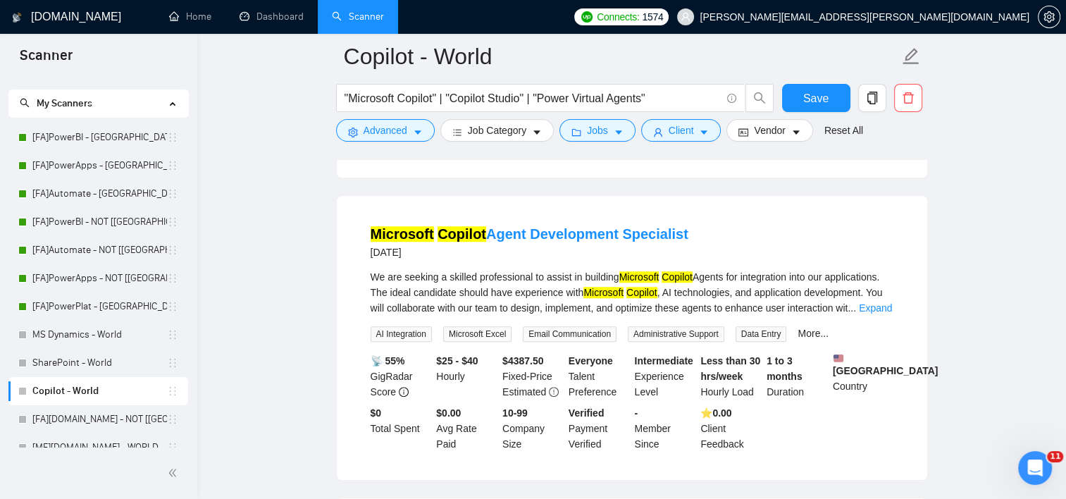 Image resolution: width=1066 pixels, height=499 pixels. Describe the element at coordinates (175, 473) in the screenshot. I see `span: double-left` at that location.